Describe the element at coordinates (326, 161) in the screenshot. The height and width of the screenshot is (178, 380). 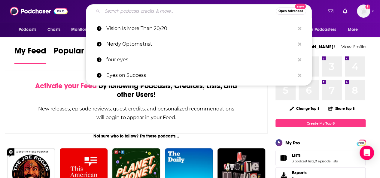
I see `a: 0 episode lists` at that location.